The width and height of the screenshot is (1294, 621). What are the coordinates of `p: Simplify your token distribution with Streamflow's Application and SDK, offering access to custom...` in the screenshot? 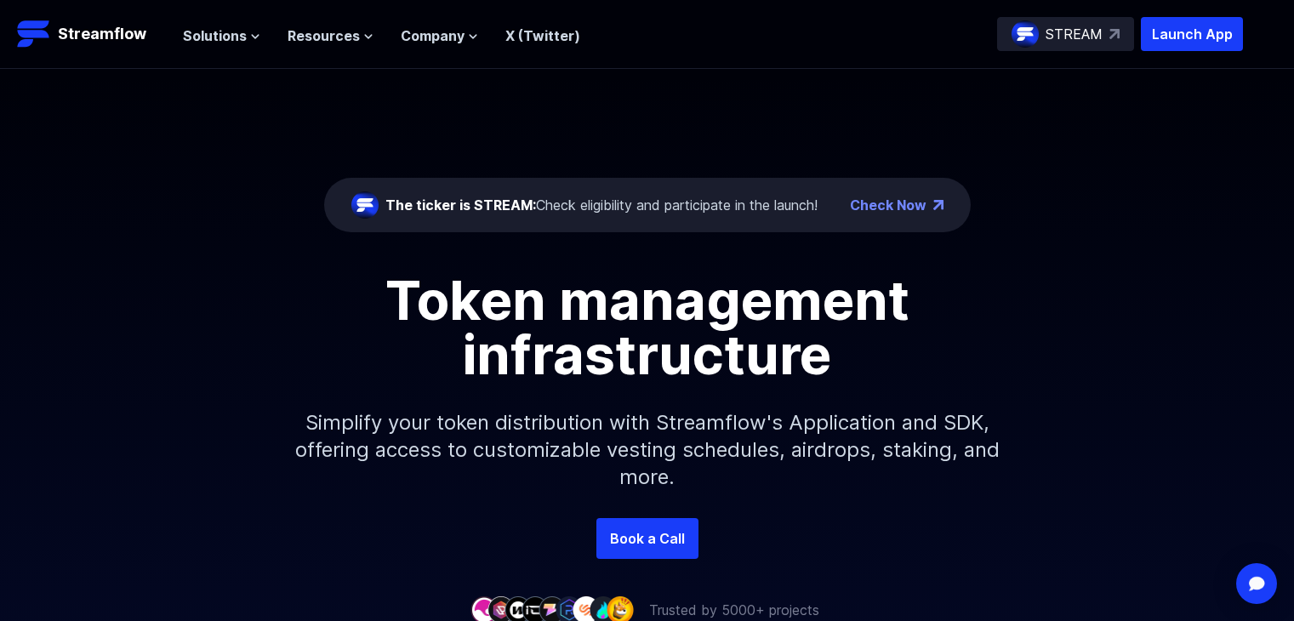 It's located at (648, 450).